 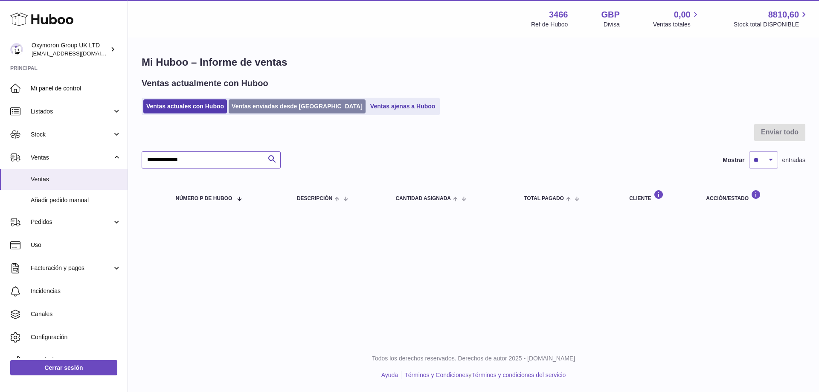 I want to click on span: Uso, so click(x=76, y=245).